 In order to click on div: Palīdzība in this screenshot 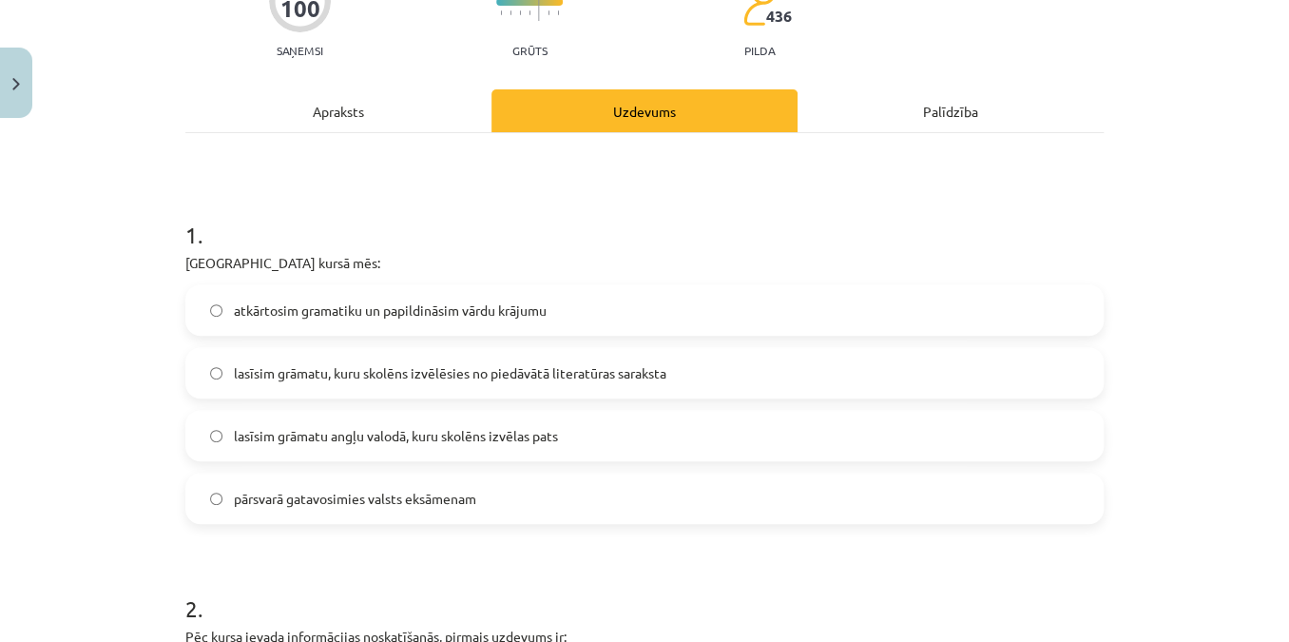, I will do `click(951, 110)`.